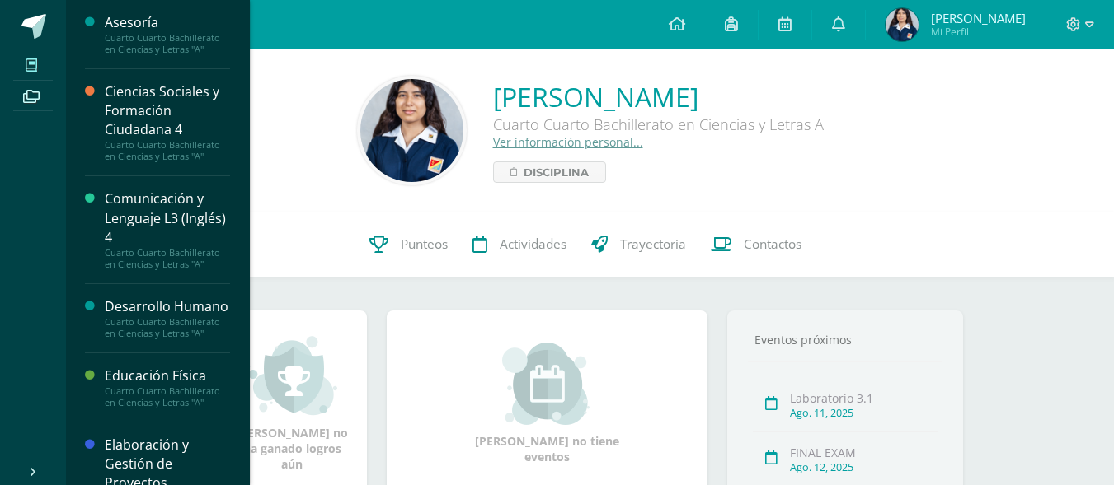 This screenshot has width=1114, height=485. I want to click on div: Cuarto Cuarto Bachillerato en Ciencias y Letras A, so click(658, 124).